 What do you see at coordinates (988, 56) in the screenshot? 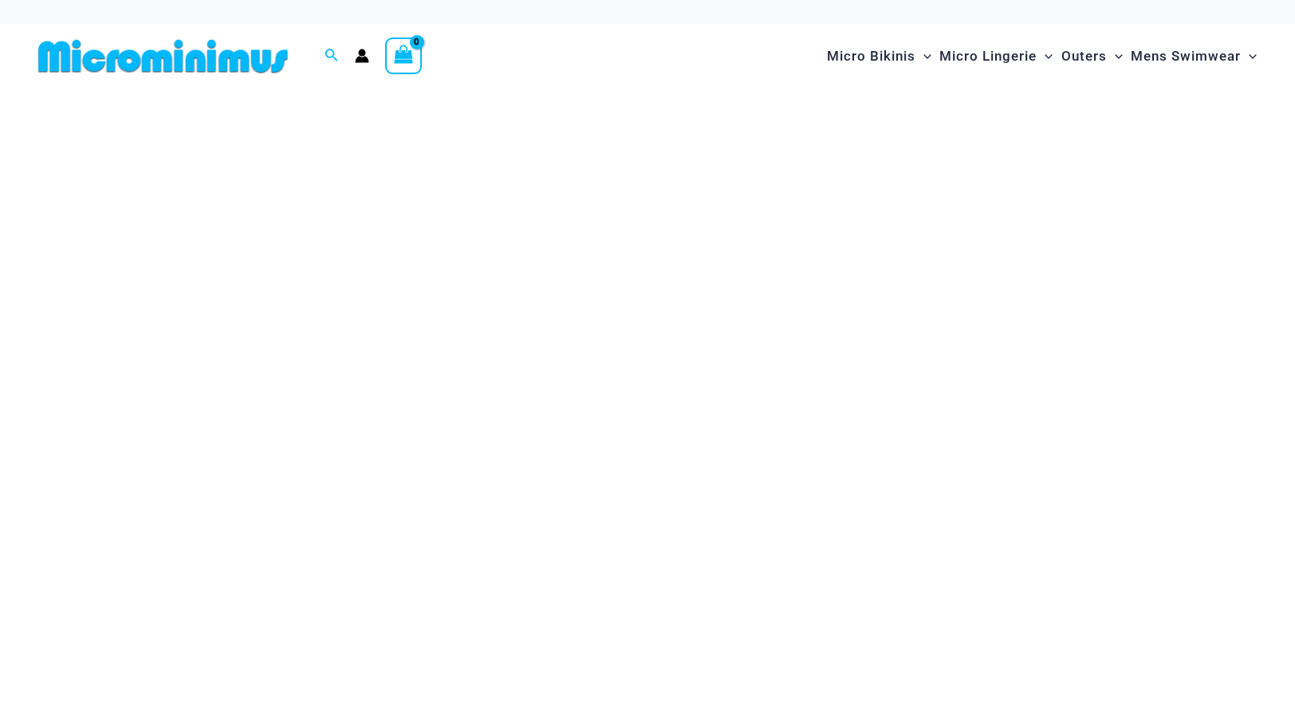
I see `span: Micro Lingerie` at bounding box center [988, 56].